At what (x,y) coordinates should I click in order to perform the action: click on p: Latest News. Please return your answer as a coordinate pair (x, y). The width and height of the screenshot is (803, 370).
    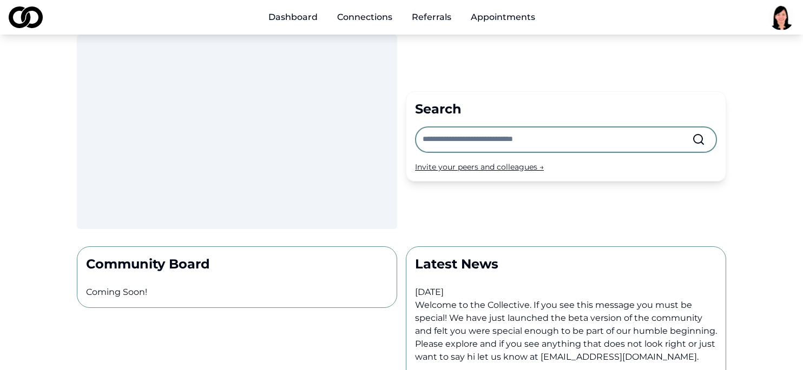
    Looking at the image, I should click on (566, 264).